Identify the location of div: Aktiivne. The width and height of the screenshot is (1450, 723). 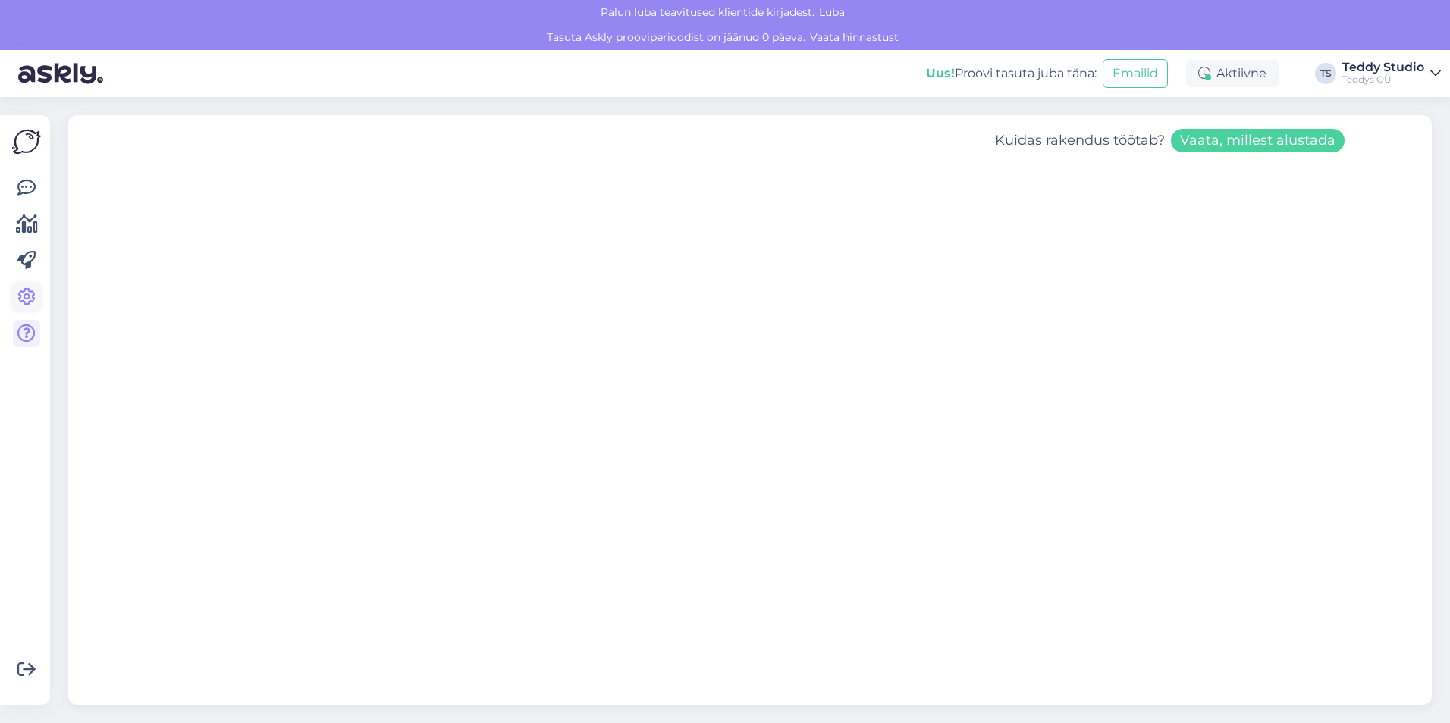
(1232, 74).